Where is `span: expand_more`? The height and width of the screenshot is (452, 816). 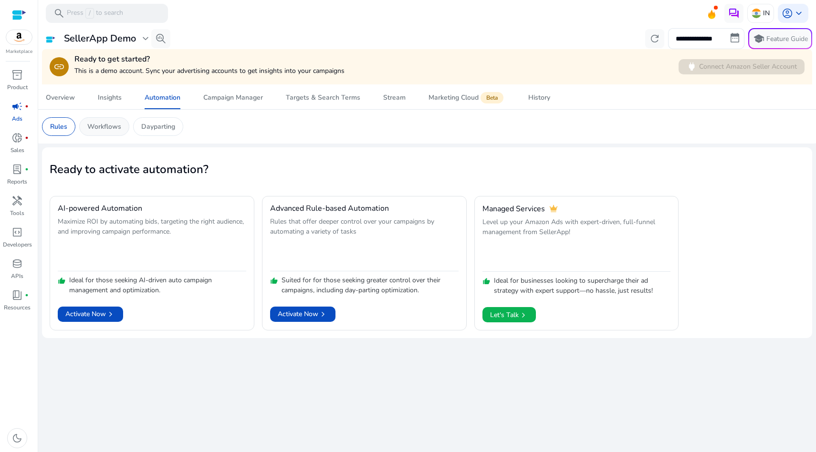
span: expand_more is located at coordinates (146, 39).